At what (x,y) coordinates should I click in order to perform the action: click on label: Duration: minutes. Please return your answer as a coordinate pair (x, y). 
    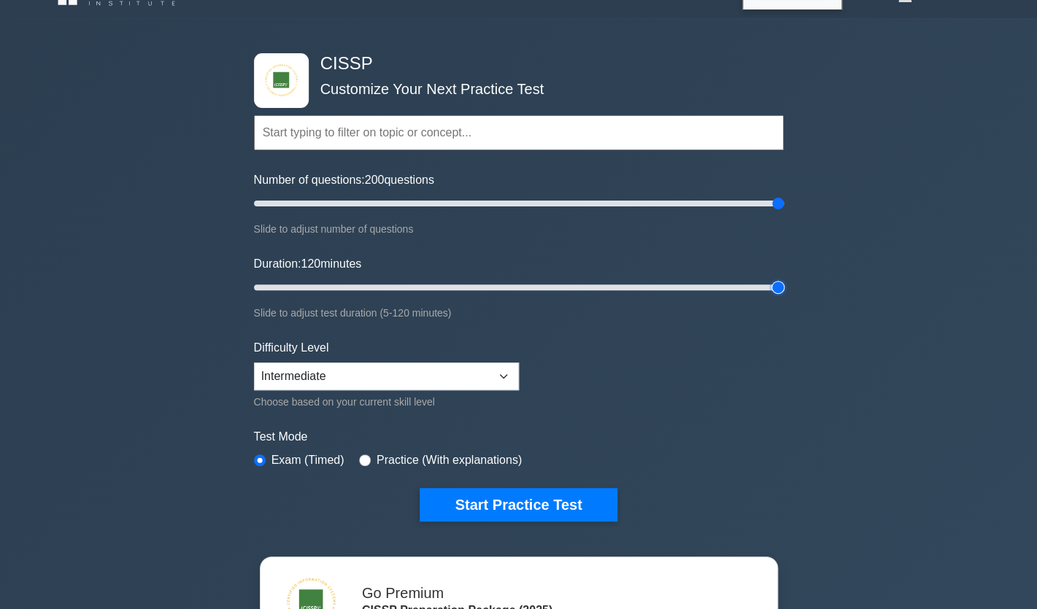
    Looking at the image, I should click on (308, 264).